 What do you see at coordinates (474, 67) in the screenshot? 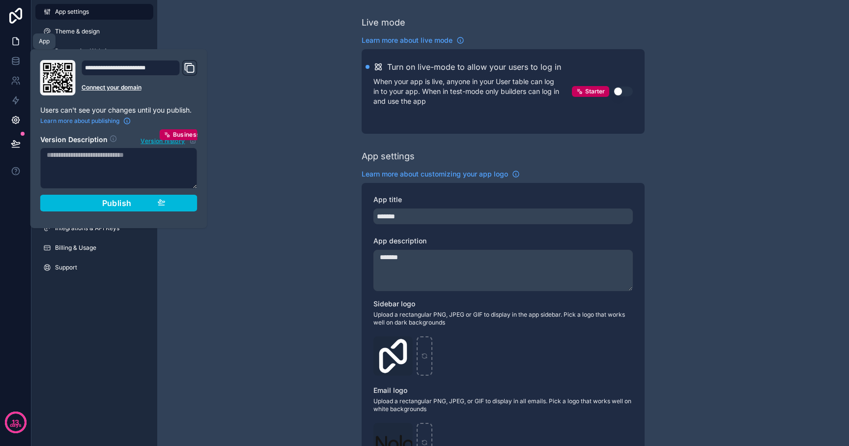
I see `h2: Turn on live-mode to allow your users to log in` at bounding box center [474, 67].